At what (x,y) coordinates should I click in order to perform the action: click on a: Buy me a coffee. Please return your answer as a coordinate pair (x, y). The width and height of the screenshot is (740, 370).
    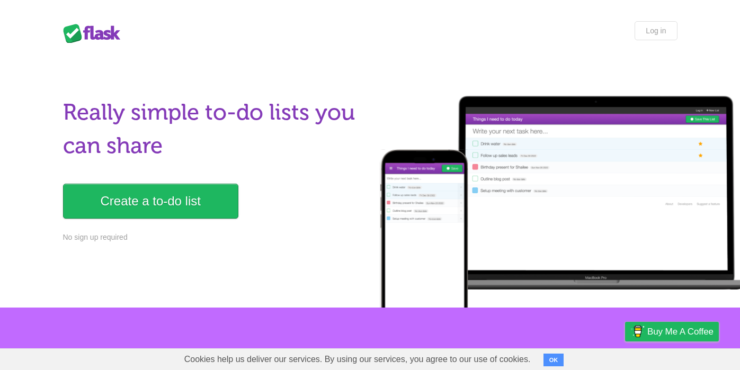
    Looking at the image, I should click on (672, 332).